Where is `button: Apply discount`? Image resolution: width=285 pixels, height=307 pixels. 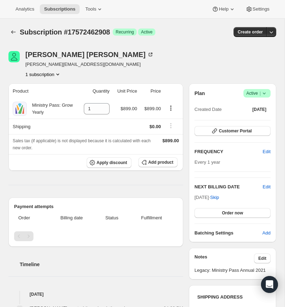 button: Apply discount is located at coordinates (109, 163).